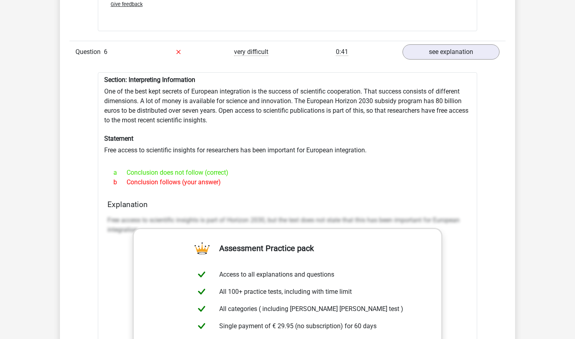 This screenshot has height=339, width=575. What do you see at coordinates (120, 182) in the screenshot?
I see `span: b` at bounding box center [120, 182].